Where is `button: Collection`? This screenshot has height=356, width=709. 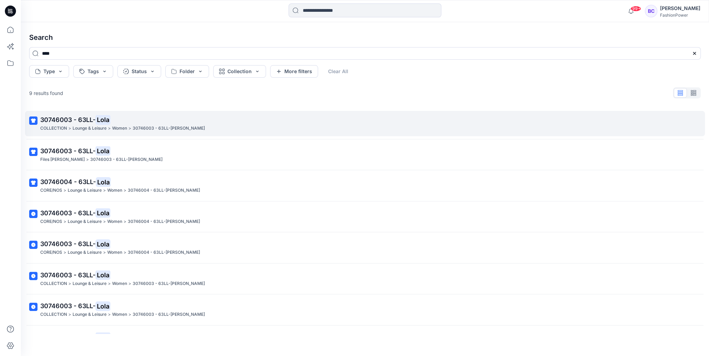 button: Collection is located at coordinates (239, 71).